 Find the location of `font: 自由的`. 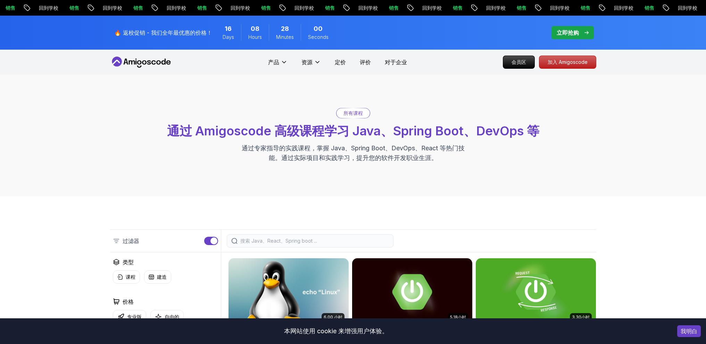

font: 自由的 is located at coordinates (172, 317).